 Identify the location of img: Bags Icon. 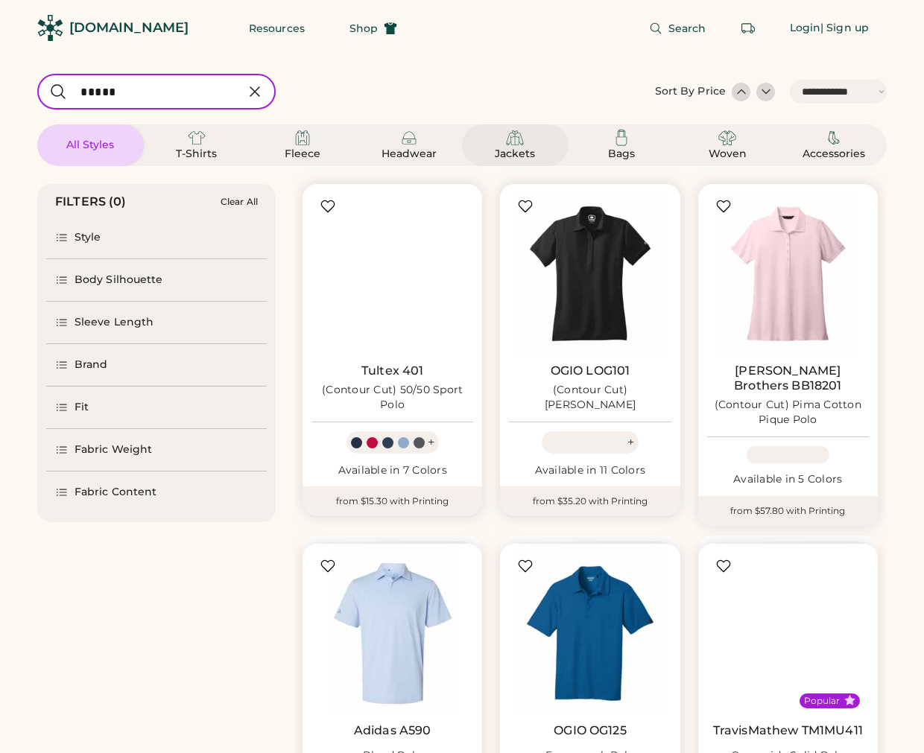
(621, 138).